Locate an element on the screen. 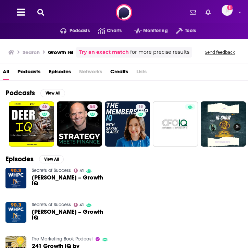 The height and width of the screenshot is (248, 248). a: All is located at coordinates (6, 73).